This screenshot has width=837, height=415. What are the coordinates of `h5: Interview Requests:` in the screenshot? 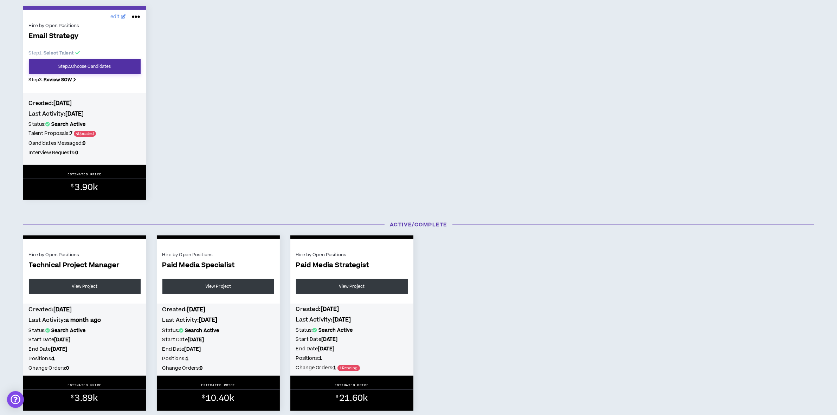 It's located at (85, 153).